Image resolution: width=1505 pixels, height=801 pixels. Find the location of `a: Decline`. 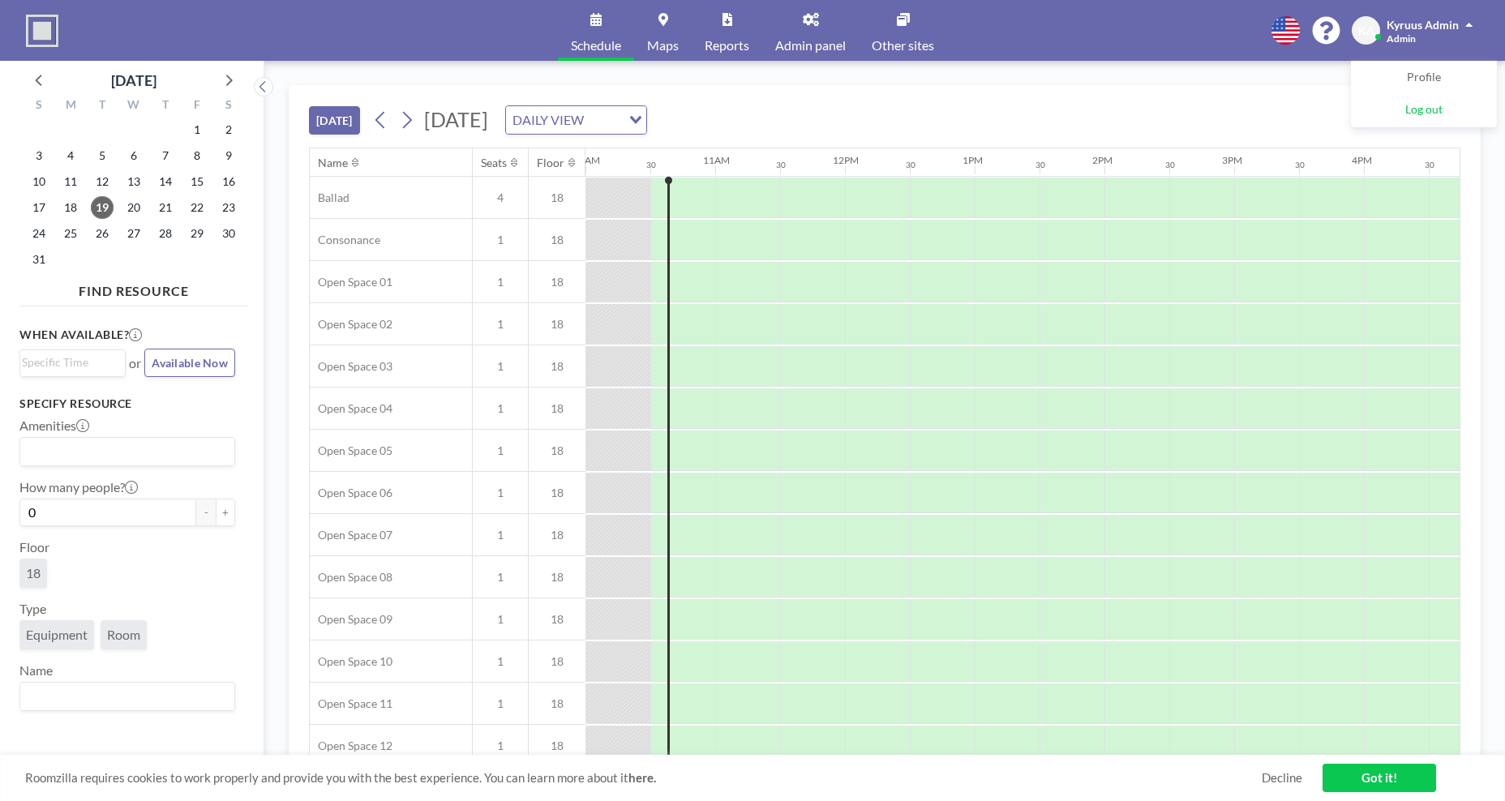

a: Decline is located at coordinates (1282, 778).